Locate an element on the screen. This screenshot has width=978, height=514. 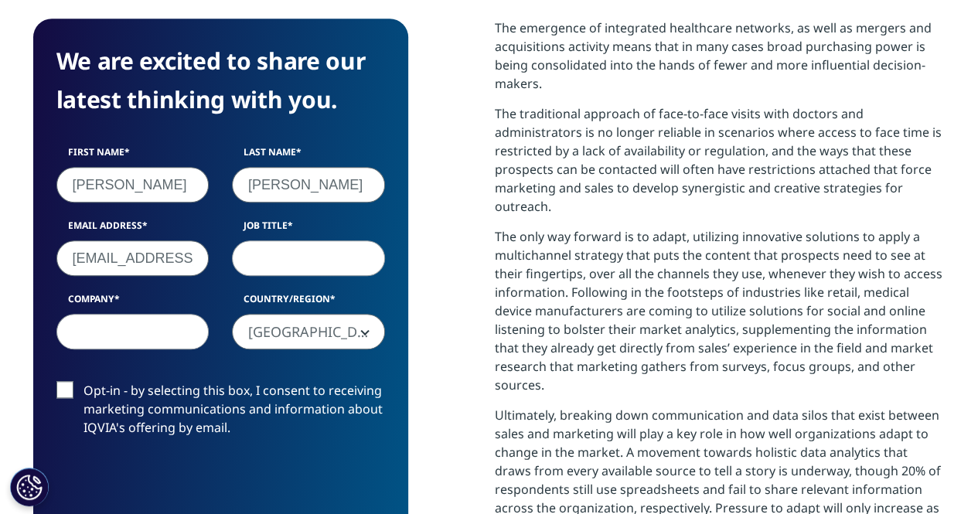
h4: We are excited to share our latest thinking with you. is located at coordinates (220, 80).